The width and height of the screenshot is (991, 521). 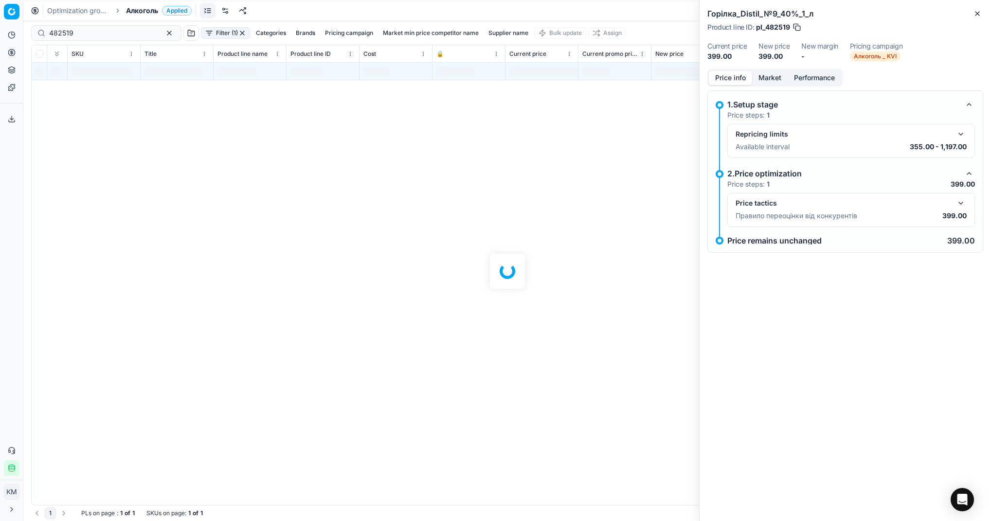 I want to click on p: 355.00 - 1,197.00, so click(x=938, y=147).